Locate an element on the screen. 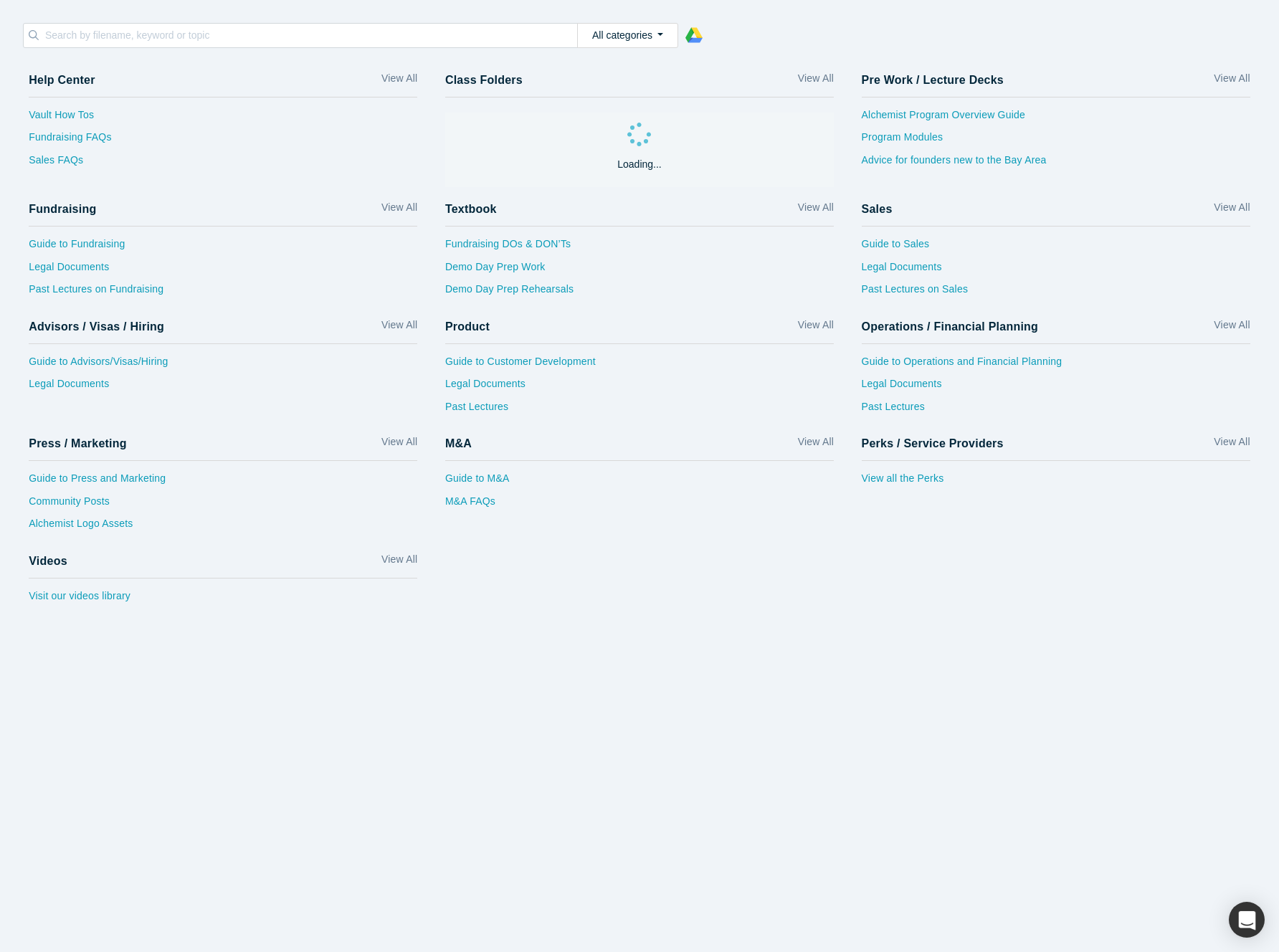 Image resolution: width=1279 pixels, height=952 pixels. h4: Press / Marketing is located at coordinates (77, 443).